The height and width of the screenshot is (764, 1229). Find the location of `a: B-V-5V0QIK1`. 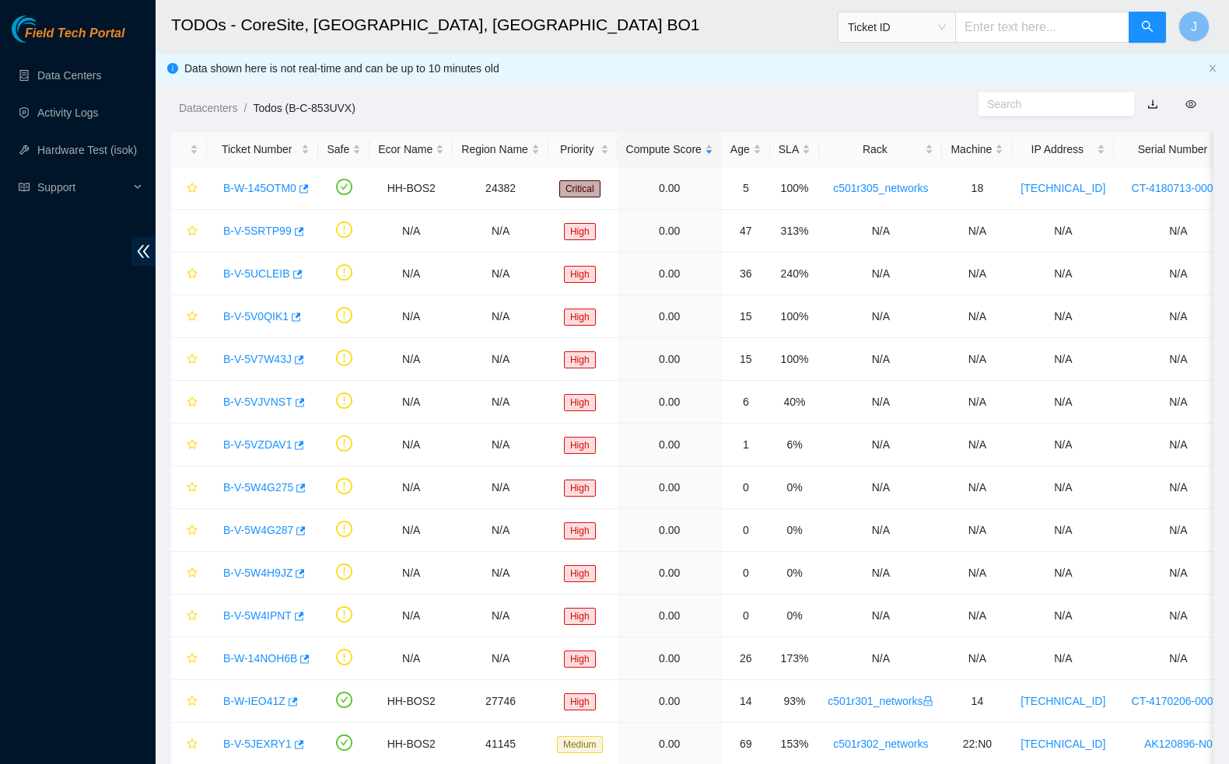

a: B-V-5V0QIK1 is located at coordinates (256, 316).